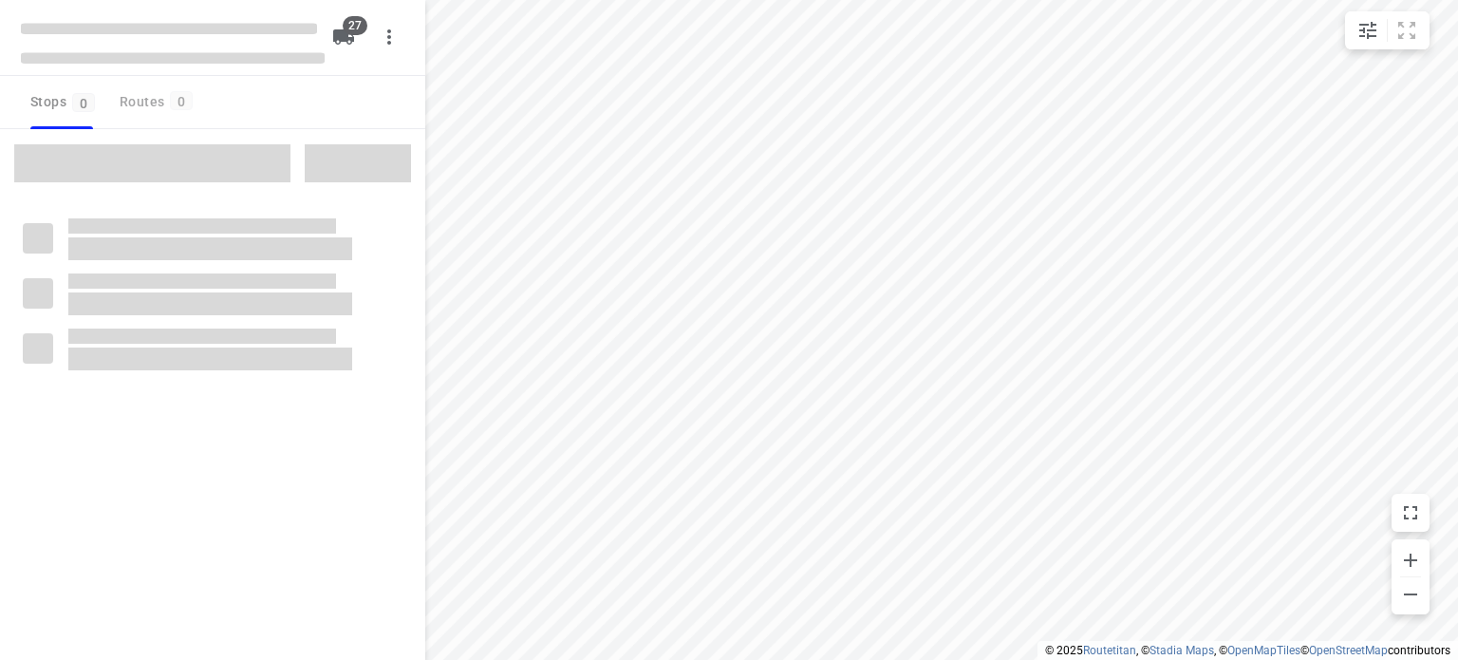 This screenshot has height=660, width=1458. I want to click on button: Map settings, so click(1368, 30).